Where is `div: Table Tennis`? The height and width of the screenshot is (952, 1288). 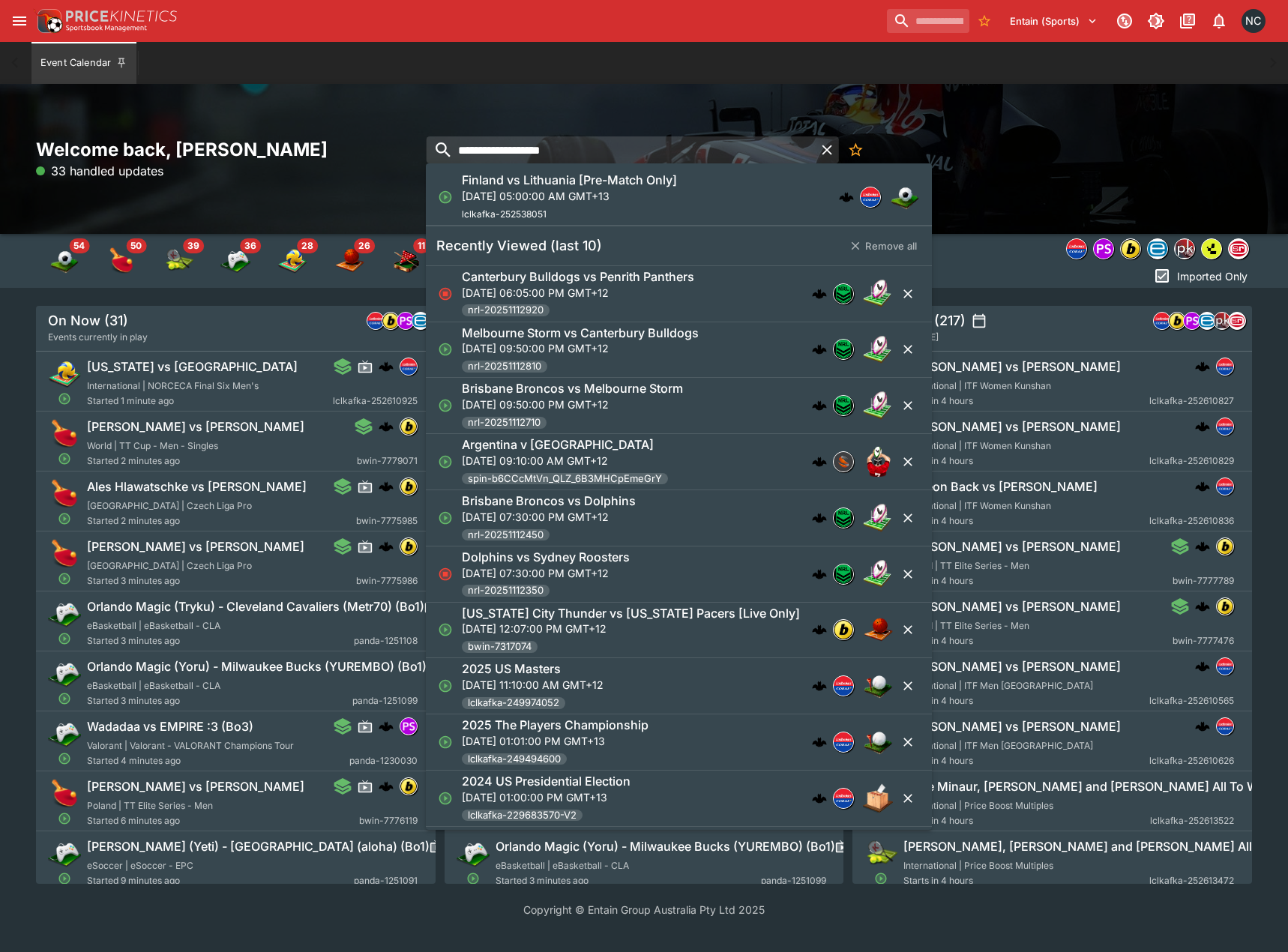 div: Table Tennis is located at coordinates (121, 261).